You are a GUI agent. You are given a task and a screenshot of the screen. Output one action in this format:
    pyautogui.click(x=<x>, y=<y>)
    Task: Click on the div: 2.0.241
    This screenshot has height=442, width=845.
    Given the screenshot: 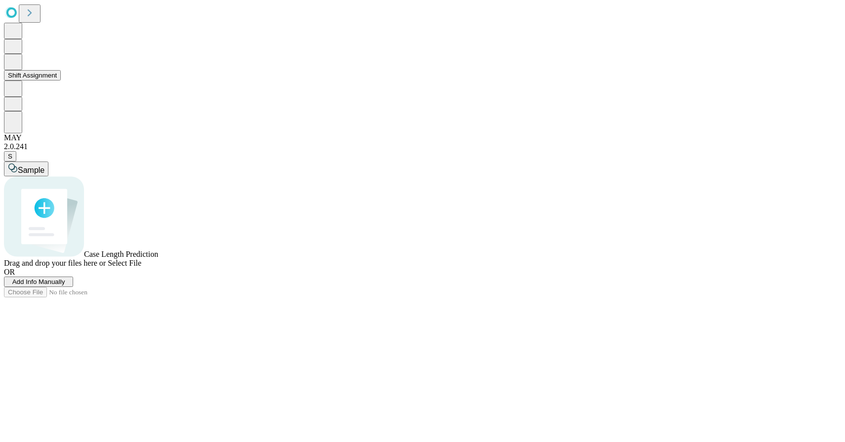 What is the action you would take?
    pyautogui.click(x=422, y=147)
    